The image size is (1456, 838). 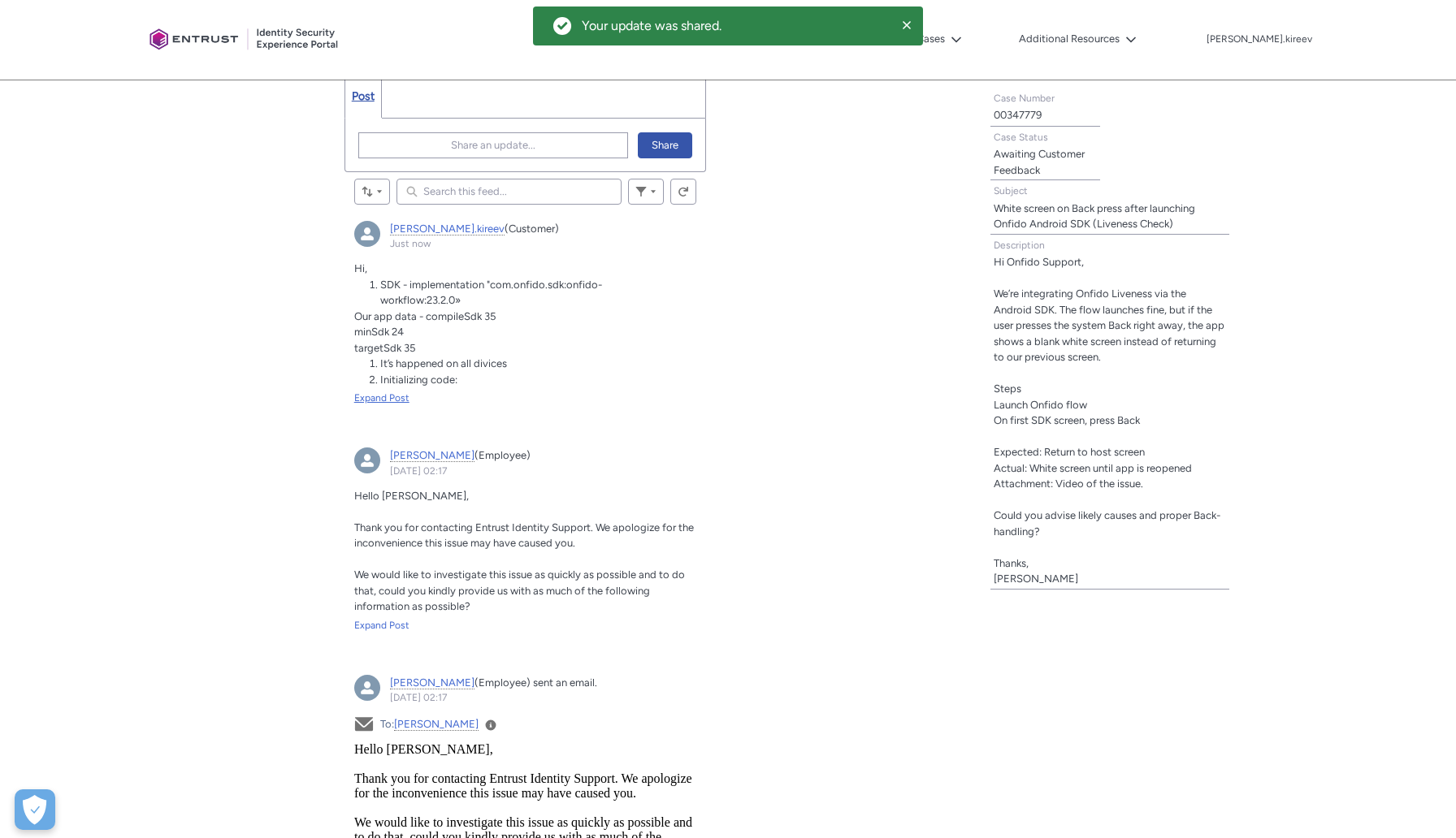 I want to click on span: Hi,, so click(x=361, y=268).